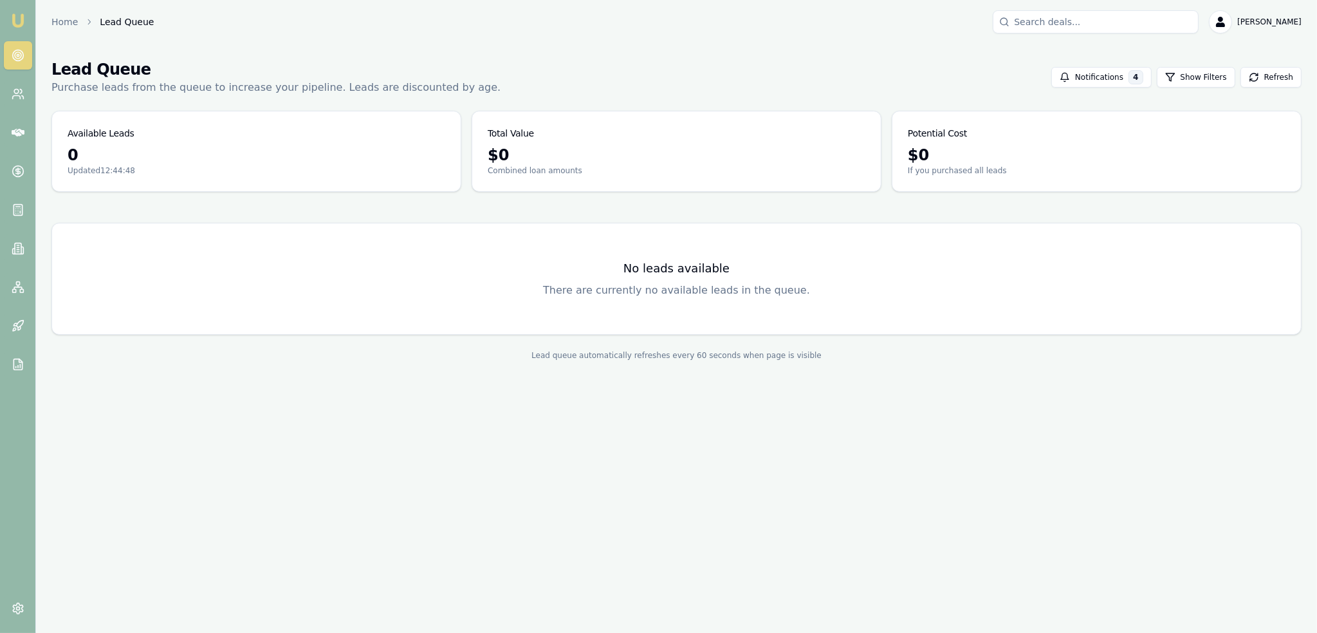 The height and width of the screenshot is (633, 1317). Describe the element at coordinates (276, 88) in the screenshot. I see `p: Purchase leads from the queue to increase your pipeline. Leads are discounted by age.` at that location.